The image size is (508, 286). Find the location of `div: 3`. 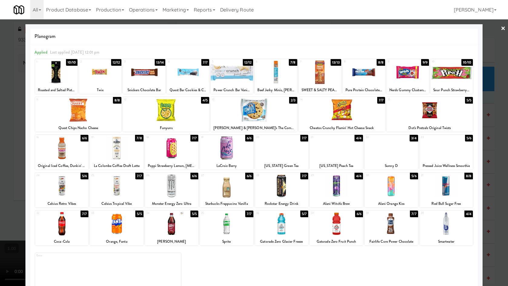

div: 3 is located at coordinates (134, 61).